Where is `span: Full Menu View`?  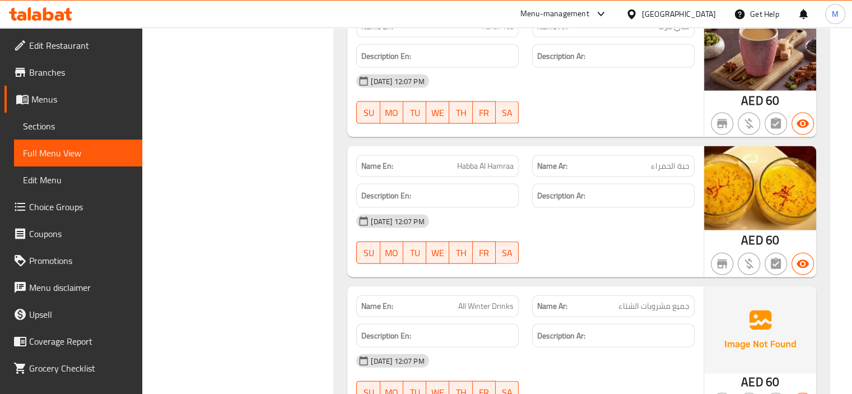 span: Full Menu View is located at coordinates (78, 153).